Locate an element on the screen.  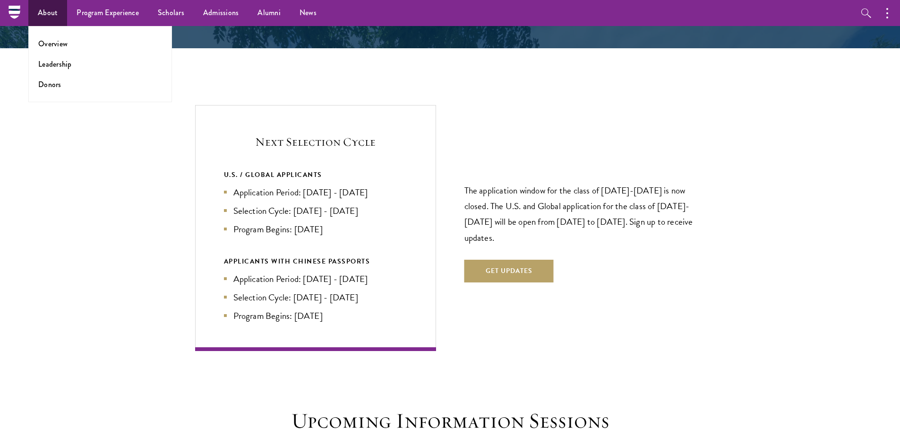
div: U.S. / GLOBAL APPLICANTS is located at coordinates (316, 174).